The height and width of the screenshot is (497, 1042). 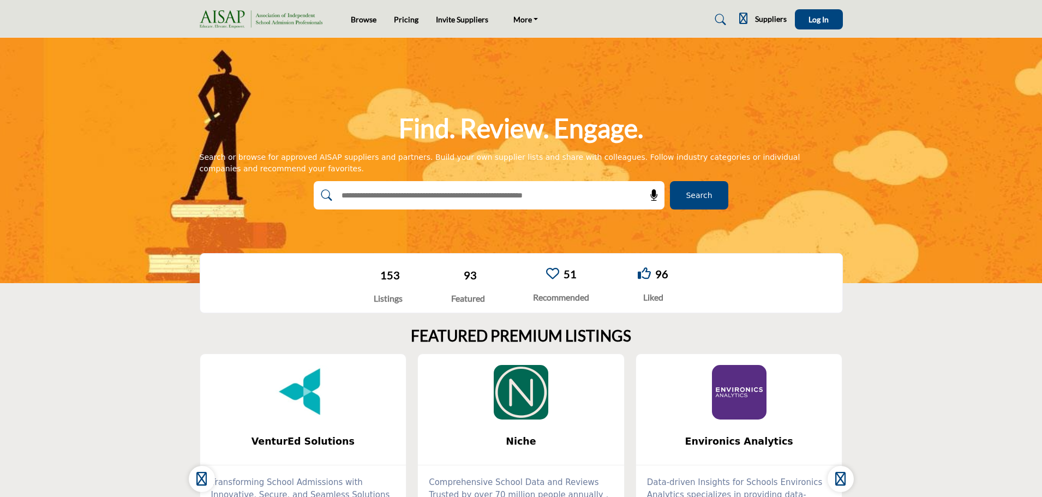 What do you see at coordinates (818, 19) in the screenshot?
I see `span: Log In` at bounding box center [818, 19].